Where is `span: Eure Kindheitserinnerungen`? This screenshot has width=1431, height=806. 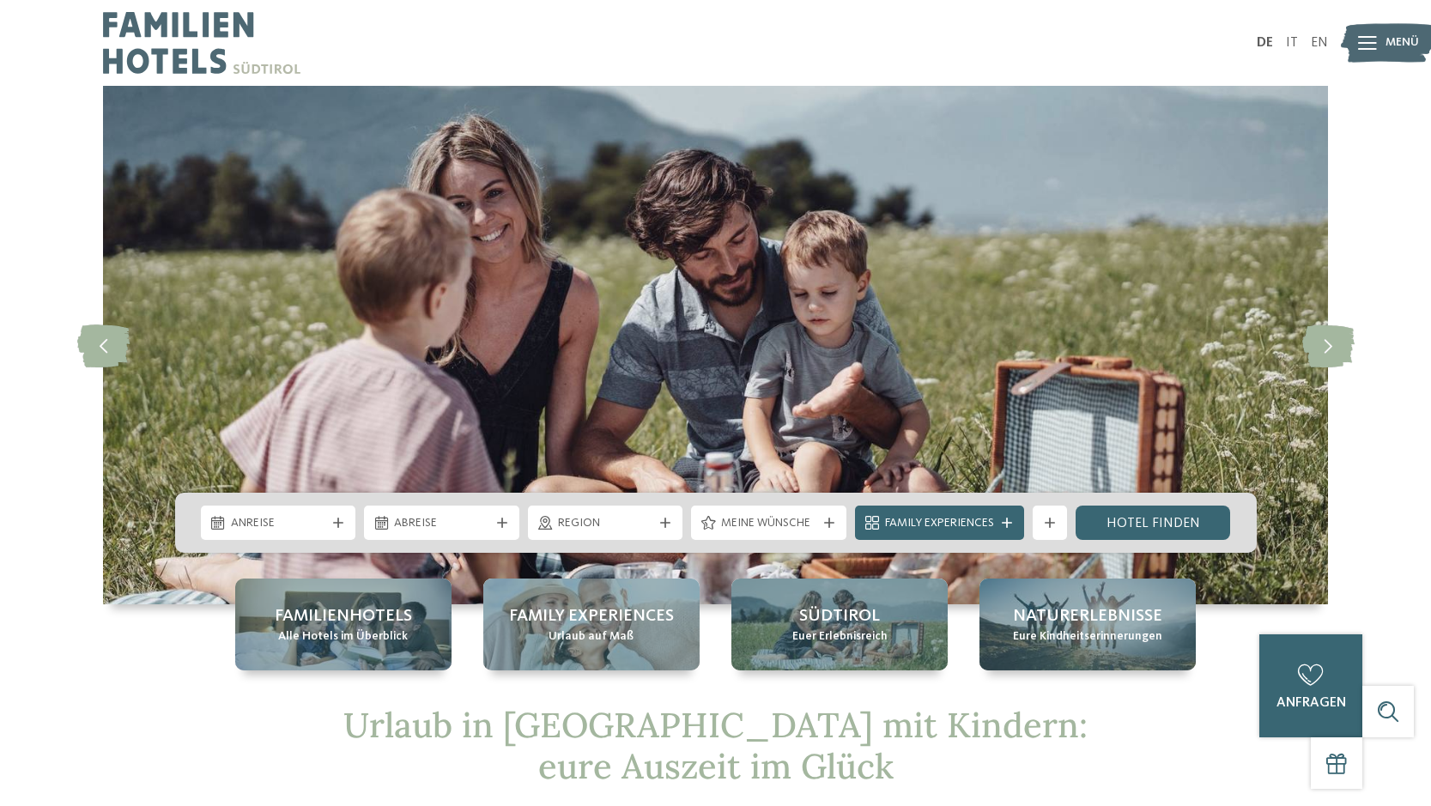 span: Eure Kindheitserinnerungen is located at coordinates (1087, 637).